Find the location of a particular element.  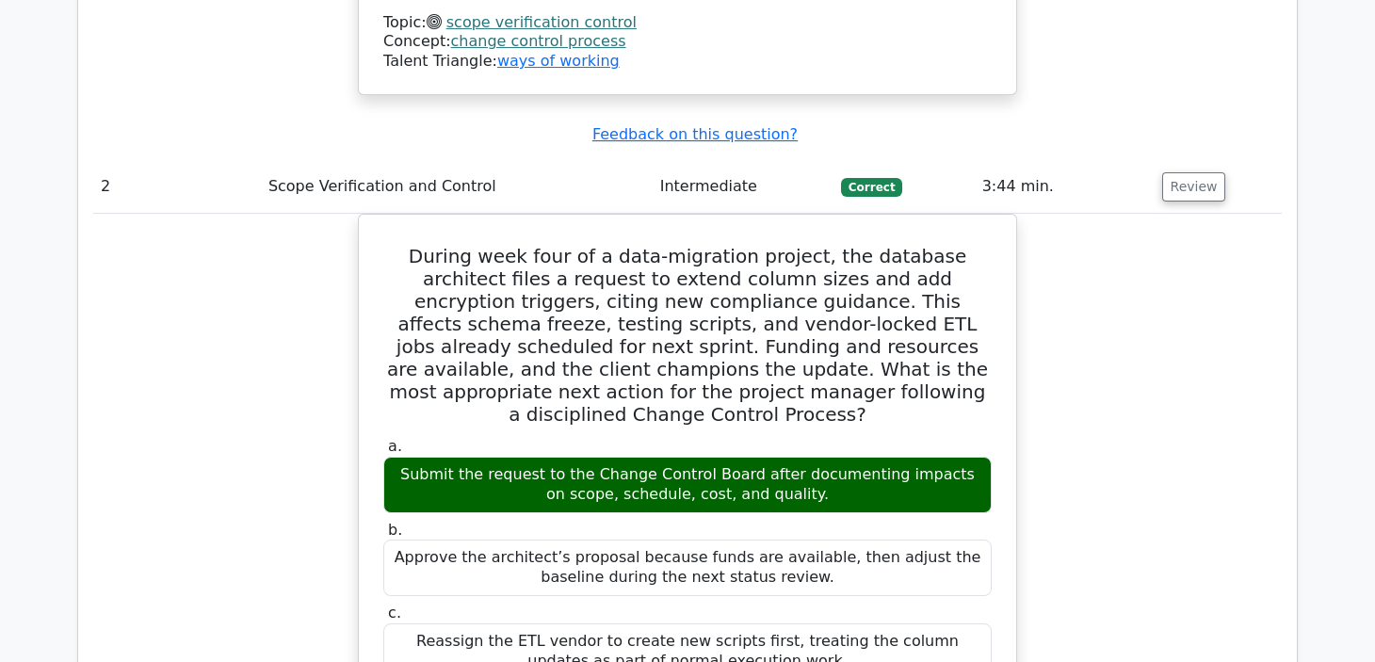

a: Feedback on this question? is located at coordinates (695, 134).